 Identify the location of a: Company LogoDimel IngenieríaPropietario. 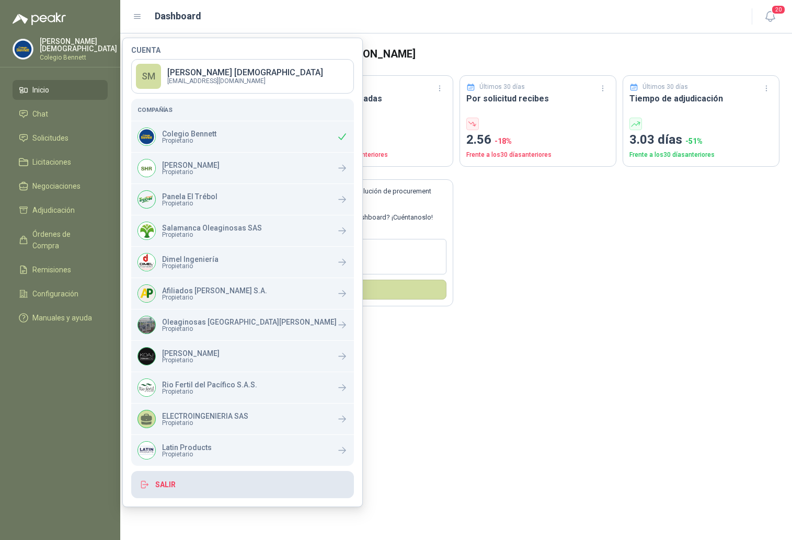
(243, 262).